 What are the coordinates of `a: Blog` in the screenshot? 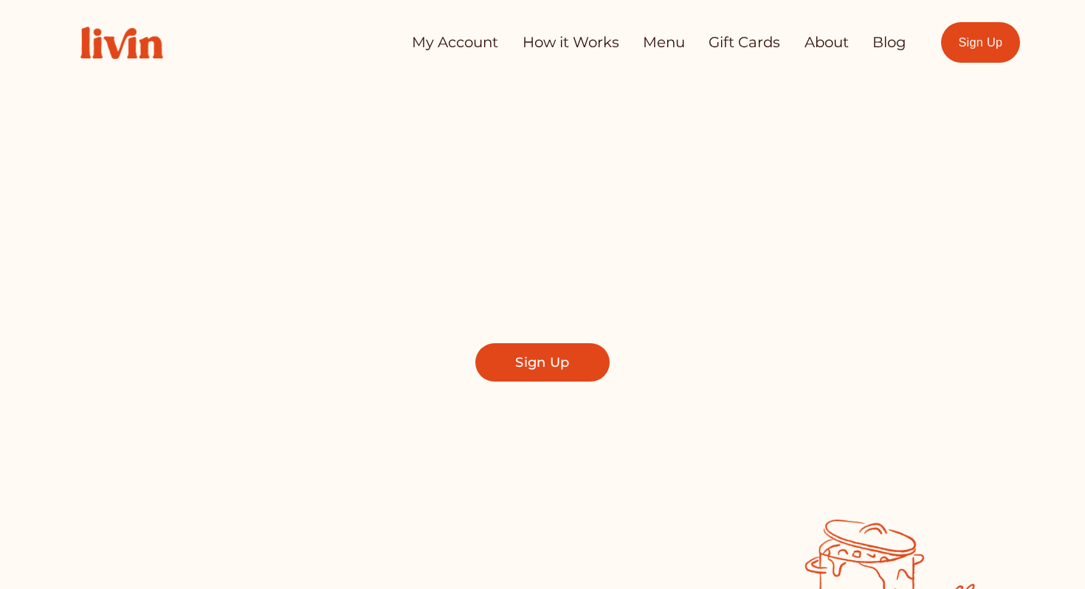 It's located at (890, 43).